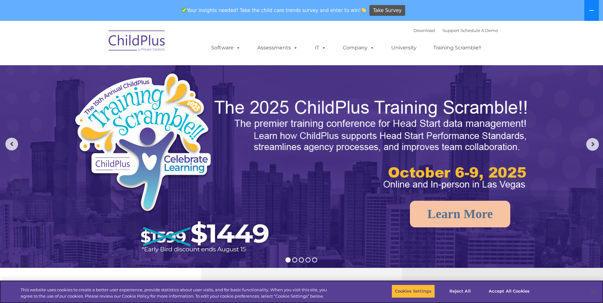  I want to click on button: Reject All, so click(460, 291).